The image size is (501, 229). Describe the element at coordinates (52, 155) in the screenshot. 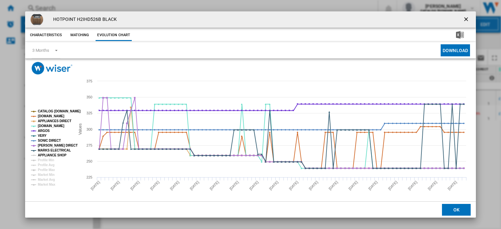

I see `tspan: APPLIANCE SHOP` at that location.